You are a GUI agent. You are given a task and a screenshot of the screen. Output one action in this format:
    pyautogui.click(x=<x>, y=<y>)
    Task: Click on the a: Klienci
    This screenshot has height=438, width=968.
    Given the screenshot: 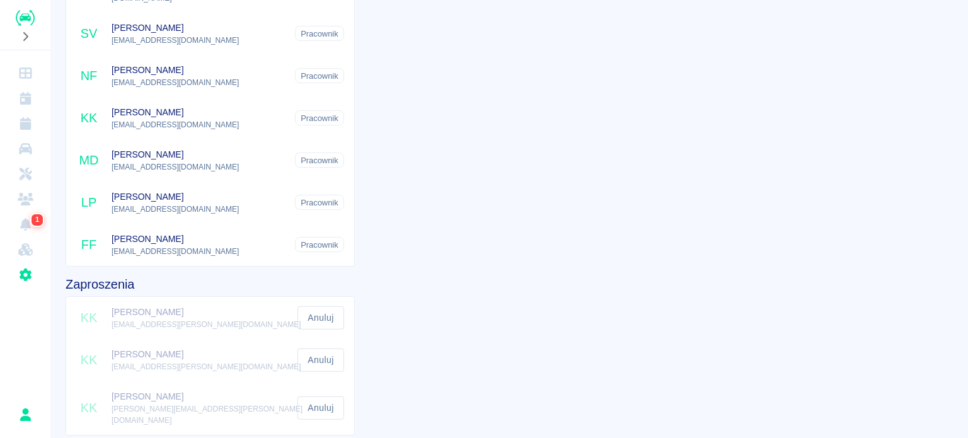 What is the action you would take?
    pyautogui.click(x=25, y=199)
    